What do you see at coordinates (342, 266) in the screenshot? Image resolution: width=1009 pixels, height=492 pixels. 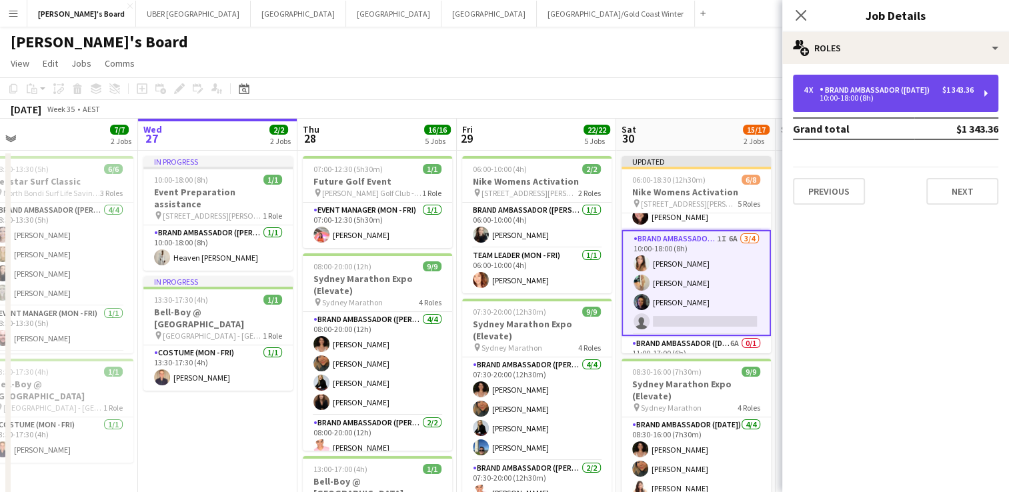 I see `span: 08:00-20:00 (12h)` at bounding box center [342, 266].